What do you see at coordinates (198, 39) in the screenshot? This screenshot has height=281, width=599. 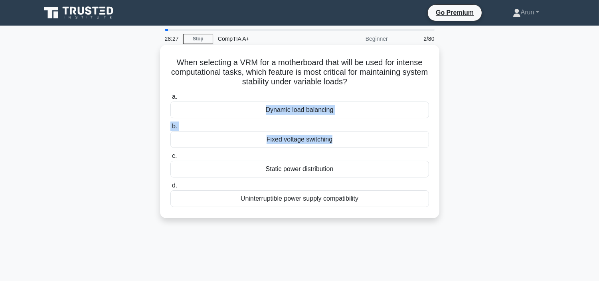 I see `a: Stop` at bounding box center [198, 39].